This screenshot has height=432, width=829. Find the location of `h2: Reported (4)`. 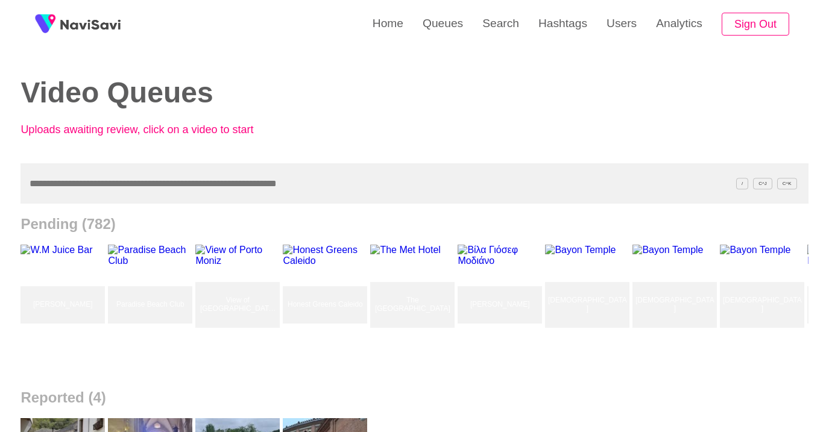

h2: Reported (4) is located at coordinates (414, 398).